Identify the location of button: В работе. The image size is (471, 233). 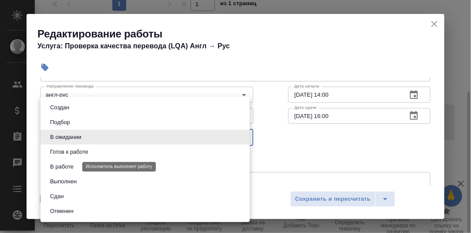
(62, 167).